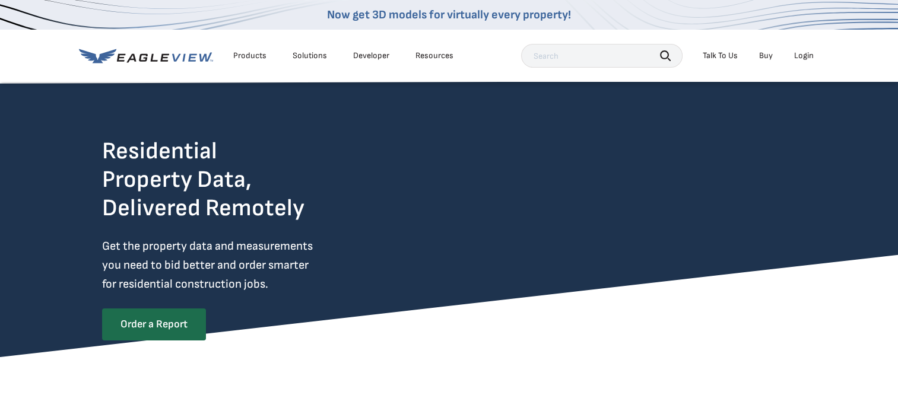  I want to click on p: Get the property data and measurements you need to bid better and order smarter for residential c..., so click(232, 265).